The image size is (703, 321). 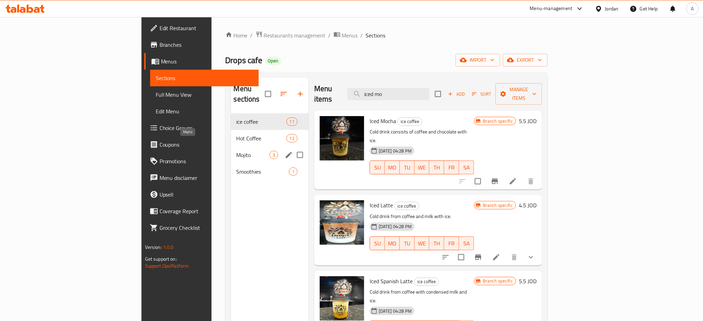 What do you see at coordinates (376, 35) in the screenshot?
I see `span: Sections` at bounding box center [376, 35].